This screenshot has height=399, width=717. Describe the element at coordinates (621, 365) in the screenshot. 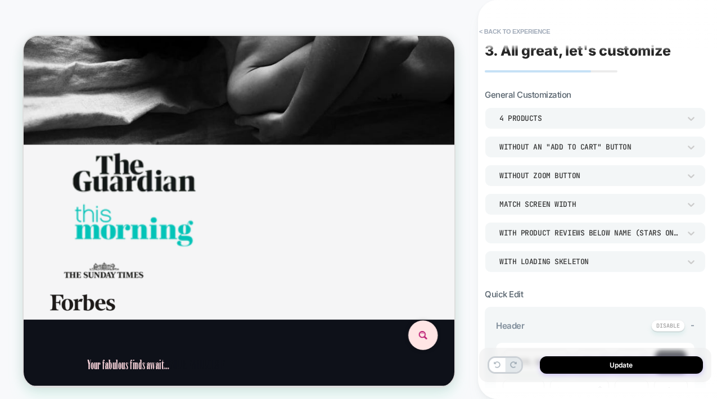

I see `button: Update` at that location.